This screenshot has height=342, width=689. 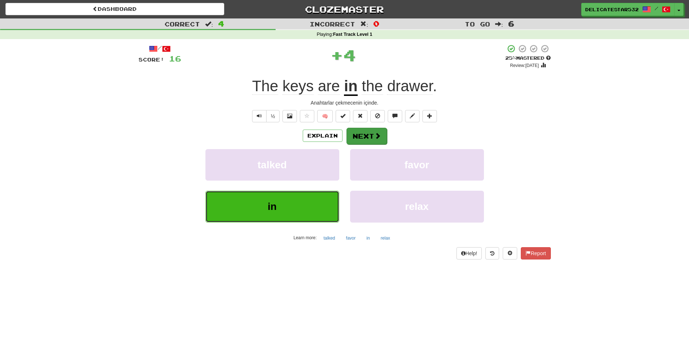 I want to click on u: in, so click(x=350, y=86).